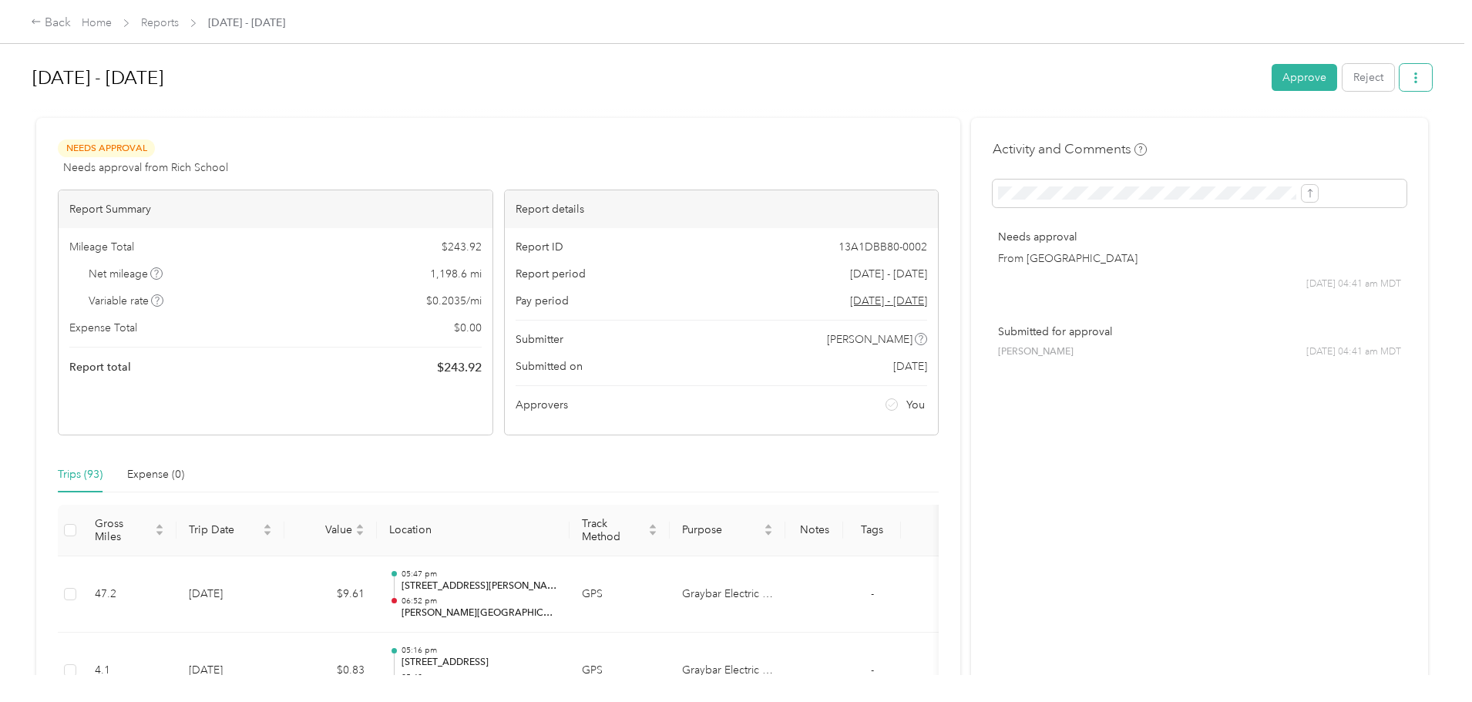 The image size is (1472, 702). I want to click on span: You, so click(915, 405).